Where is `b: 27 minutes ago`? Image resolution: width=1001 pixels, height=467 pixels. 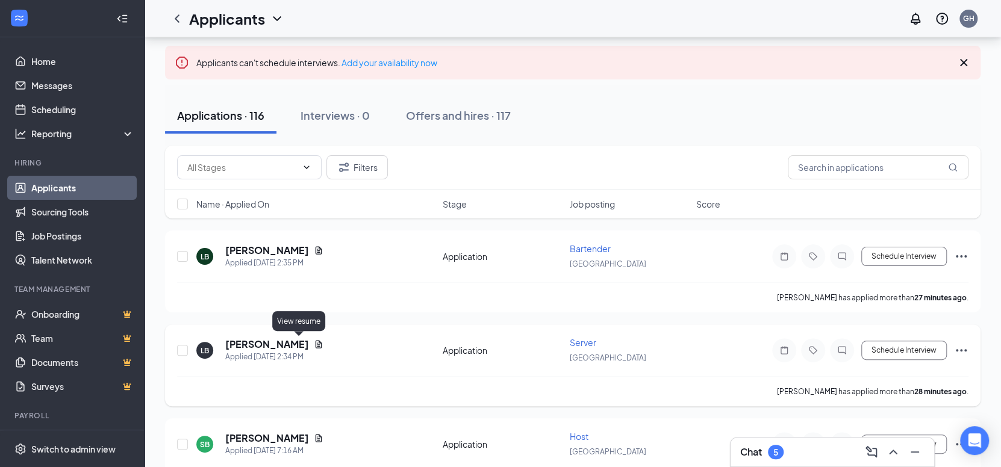
b: 27 minutes ago is located at coordinates (940, 297).